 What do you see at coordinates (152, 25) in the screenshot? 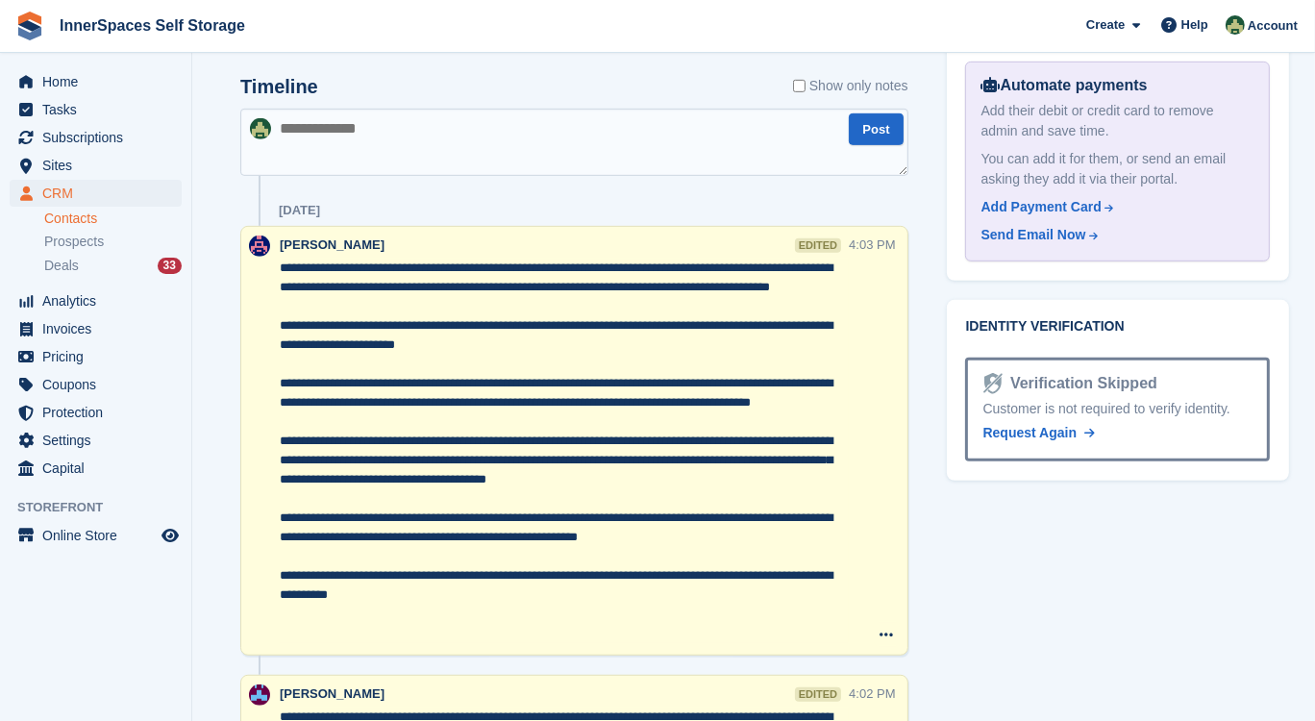
I see `a: InnerSpaces Self Storage` at bounding box center [152, 25].